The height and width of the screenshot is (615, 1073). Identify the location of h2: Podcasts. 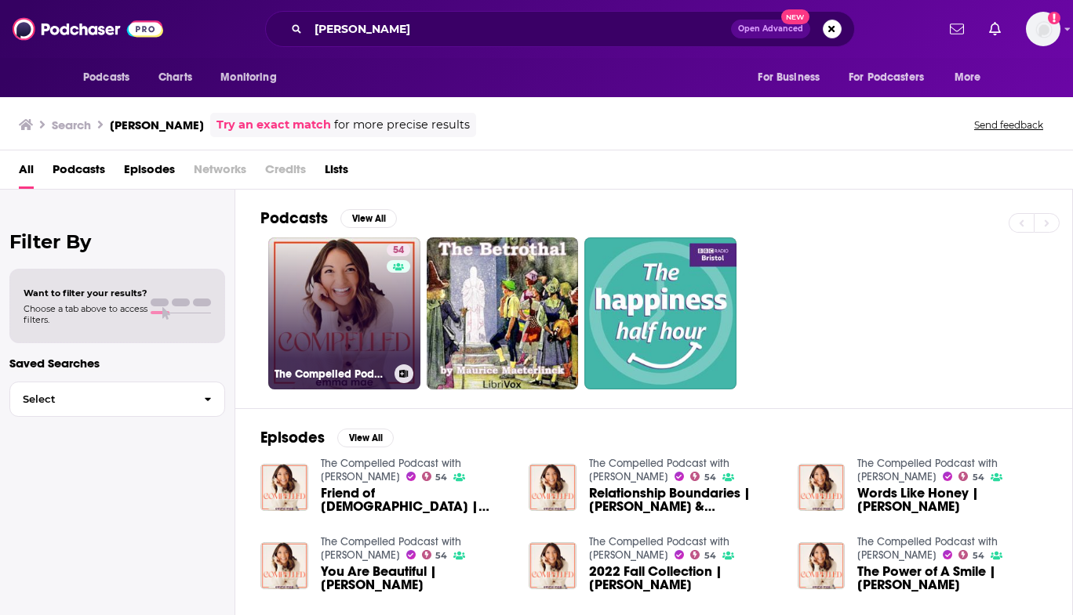
(294, 218).